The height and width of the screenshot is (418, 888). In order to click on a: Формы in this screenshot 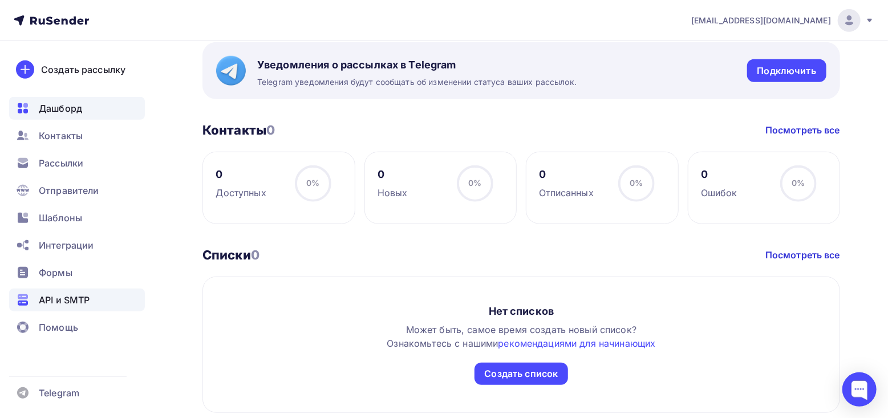, I will do `click(77, 273)`.